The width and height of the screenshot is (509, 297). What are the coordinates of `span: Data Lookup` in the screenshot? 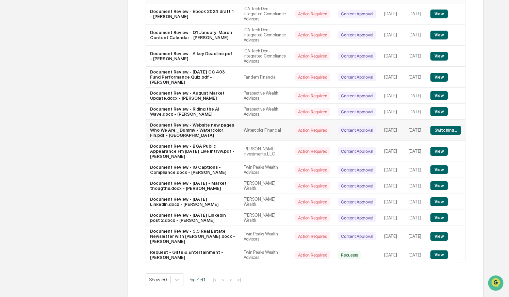 It's located at (28, 102).